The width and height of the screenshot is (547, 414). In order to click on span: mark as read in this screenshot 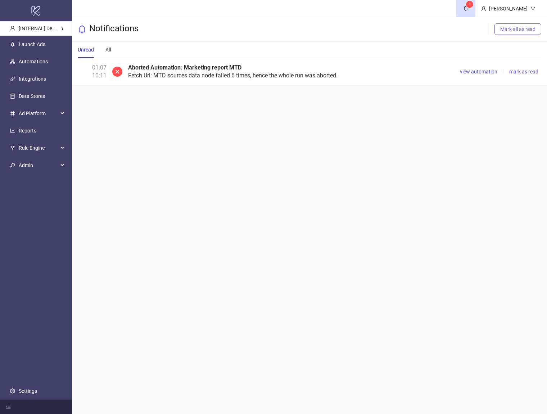, I will do `click(523, 72)`.